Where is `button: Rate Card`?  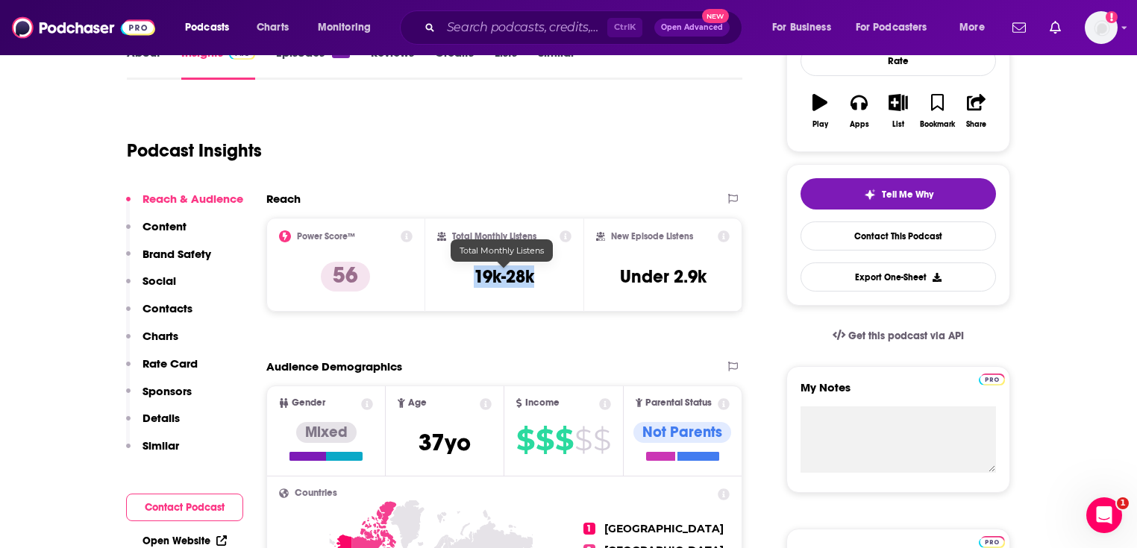
button: Rate Card is located at coordinates (162, 370).